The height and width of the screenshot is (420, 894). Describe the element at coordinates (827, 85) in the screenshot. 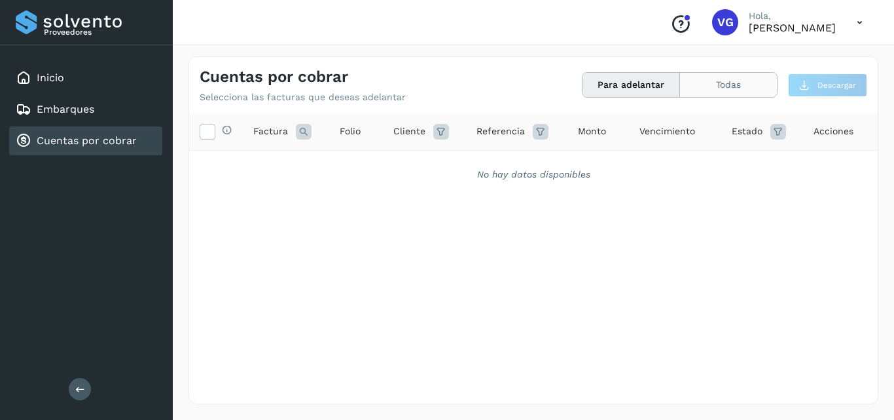

I see `button: Descargar` at that location.